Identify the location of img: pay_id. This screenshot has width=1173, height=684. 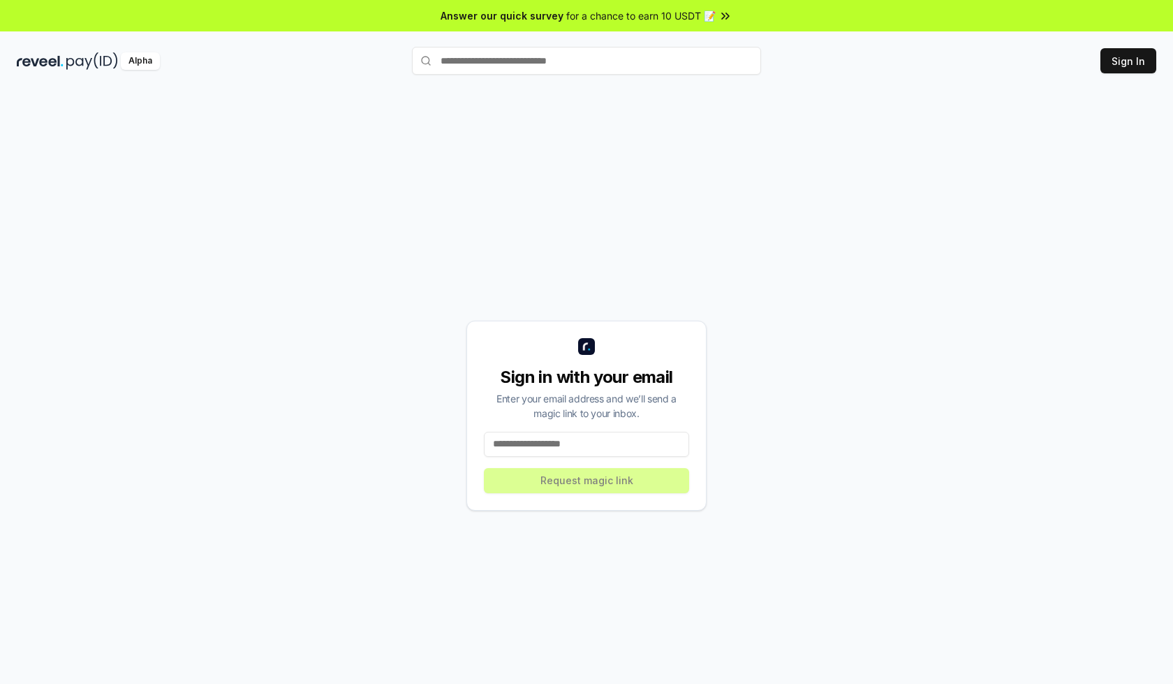
(92, 61).